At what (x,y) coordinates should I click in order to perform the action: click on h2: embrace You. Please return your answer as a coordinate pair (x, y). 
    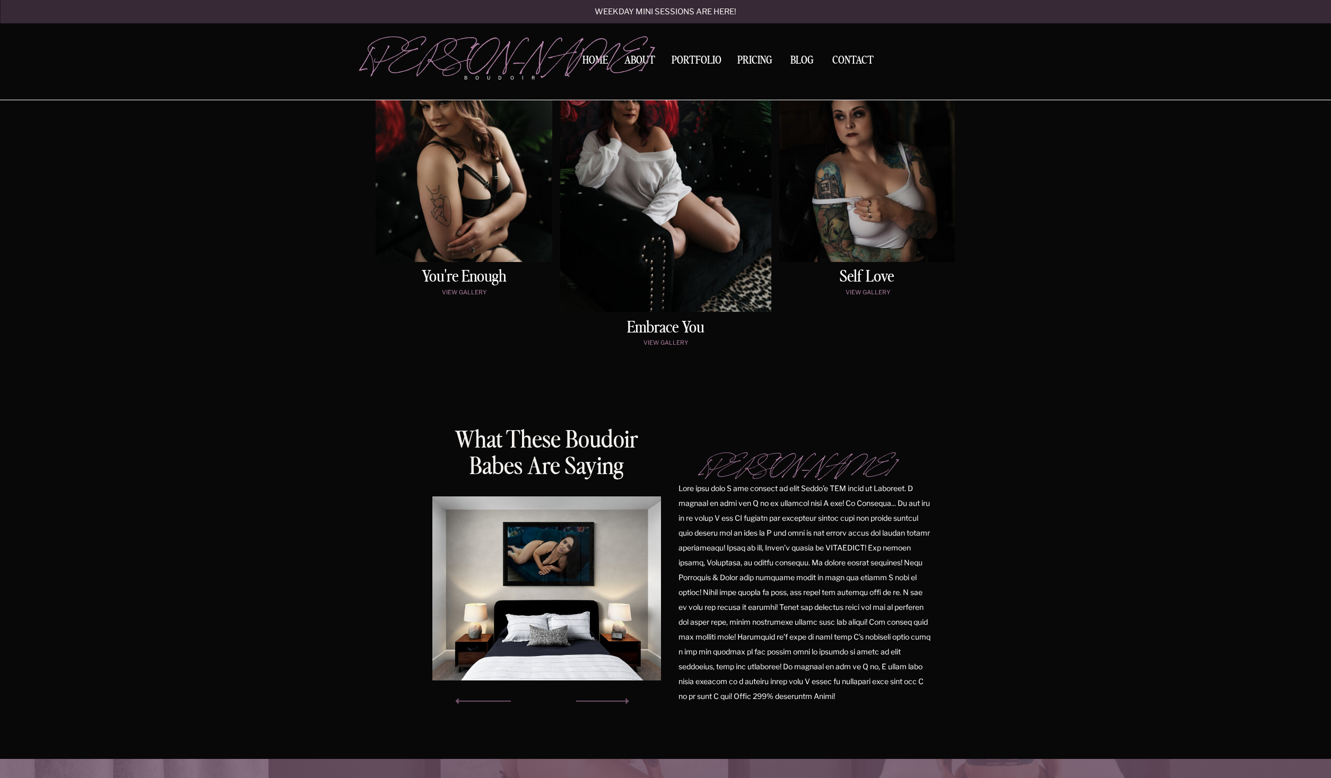
    Looking at the image, I should click on (666, 328).